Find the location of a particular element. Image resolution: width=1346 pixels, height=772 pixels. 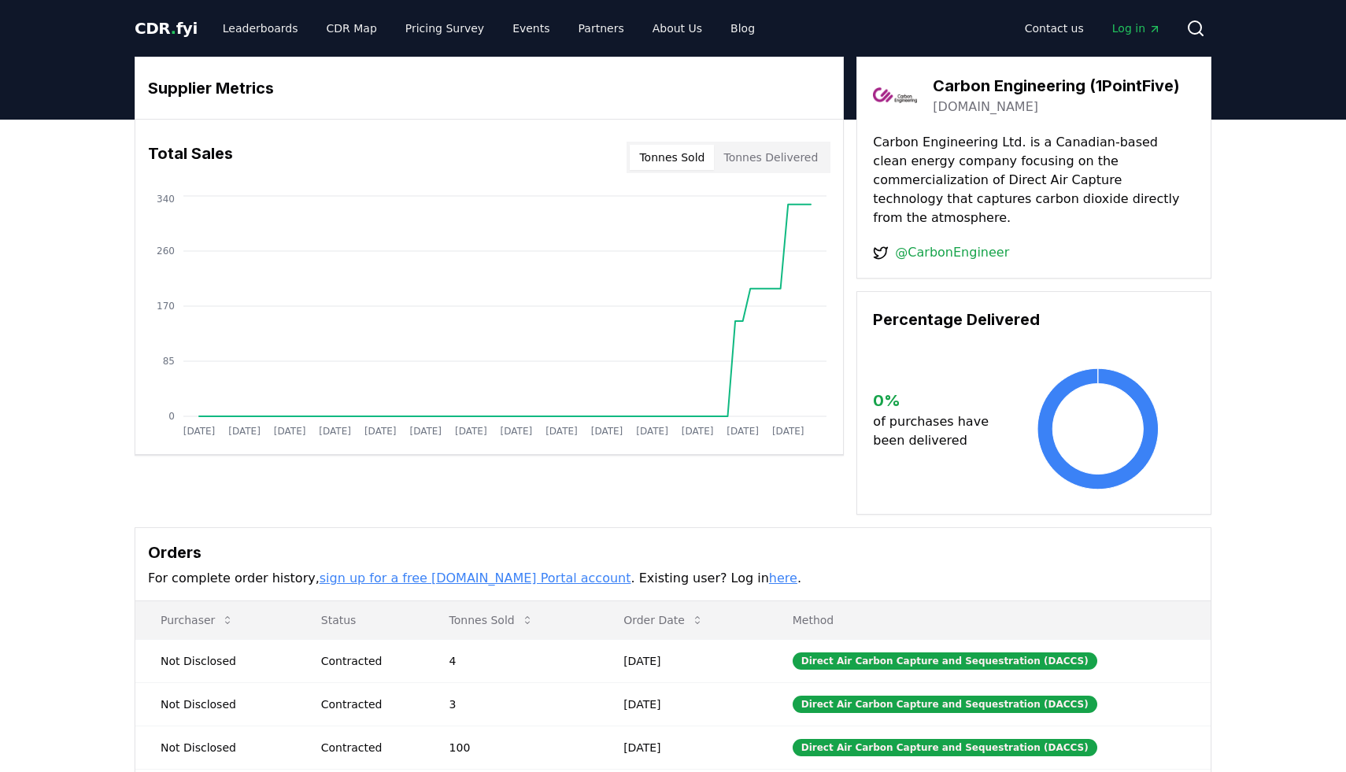

a: here is located at coordinates (783, 578).